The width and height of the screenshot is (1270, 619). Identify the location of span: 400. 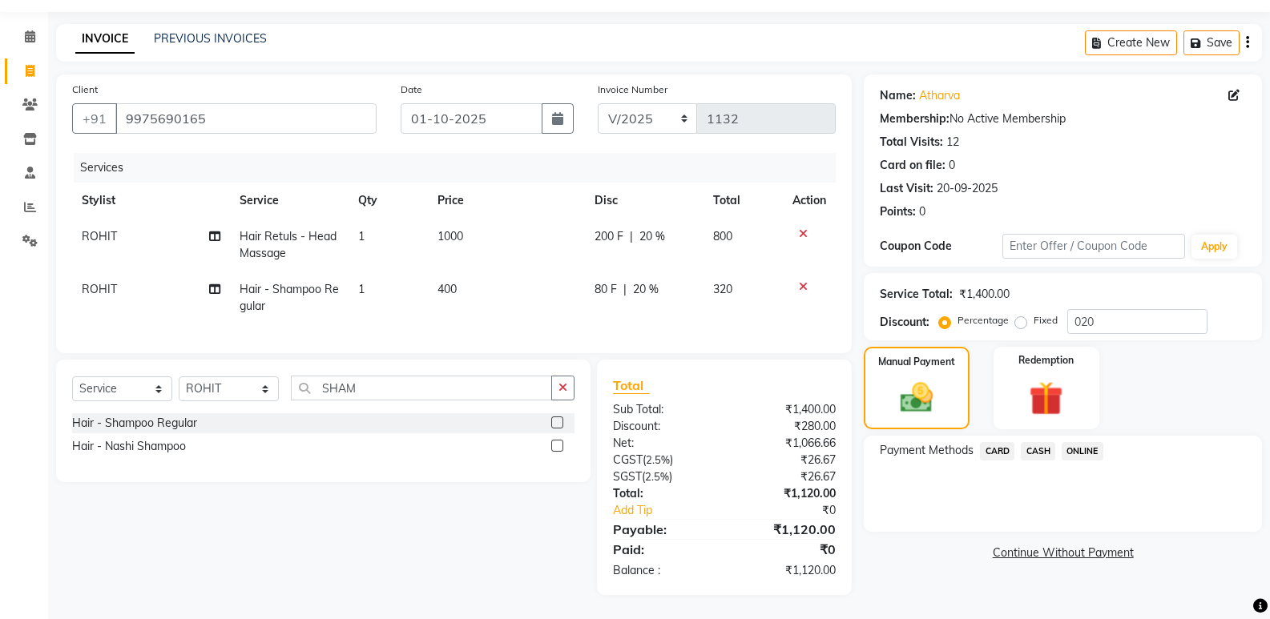
(447, 289).